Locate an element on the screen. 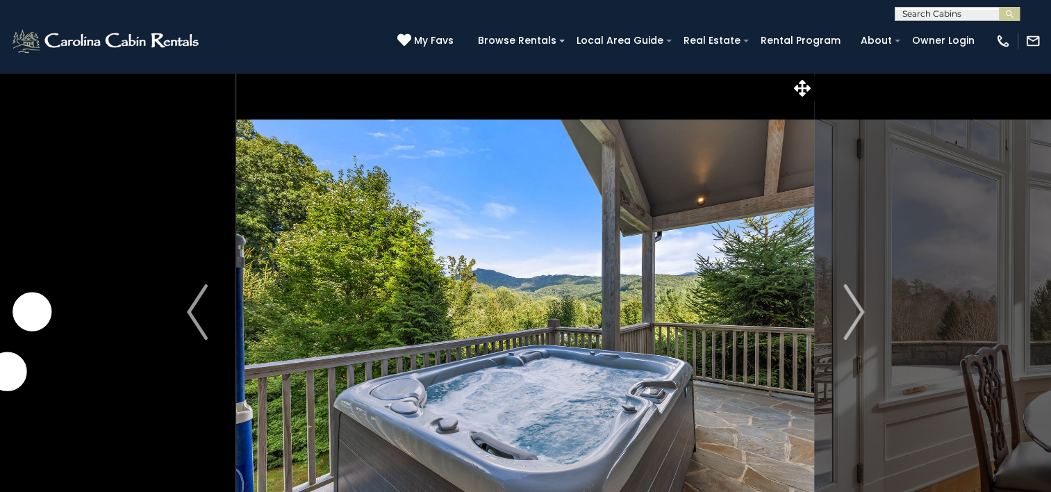 The width and height of the screenshot is (1051, 492). img: mail-regular-white.png is located at coordinates (1032, 41).